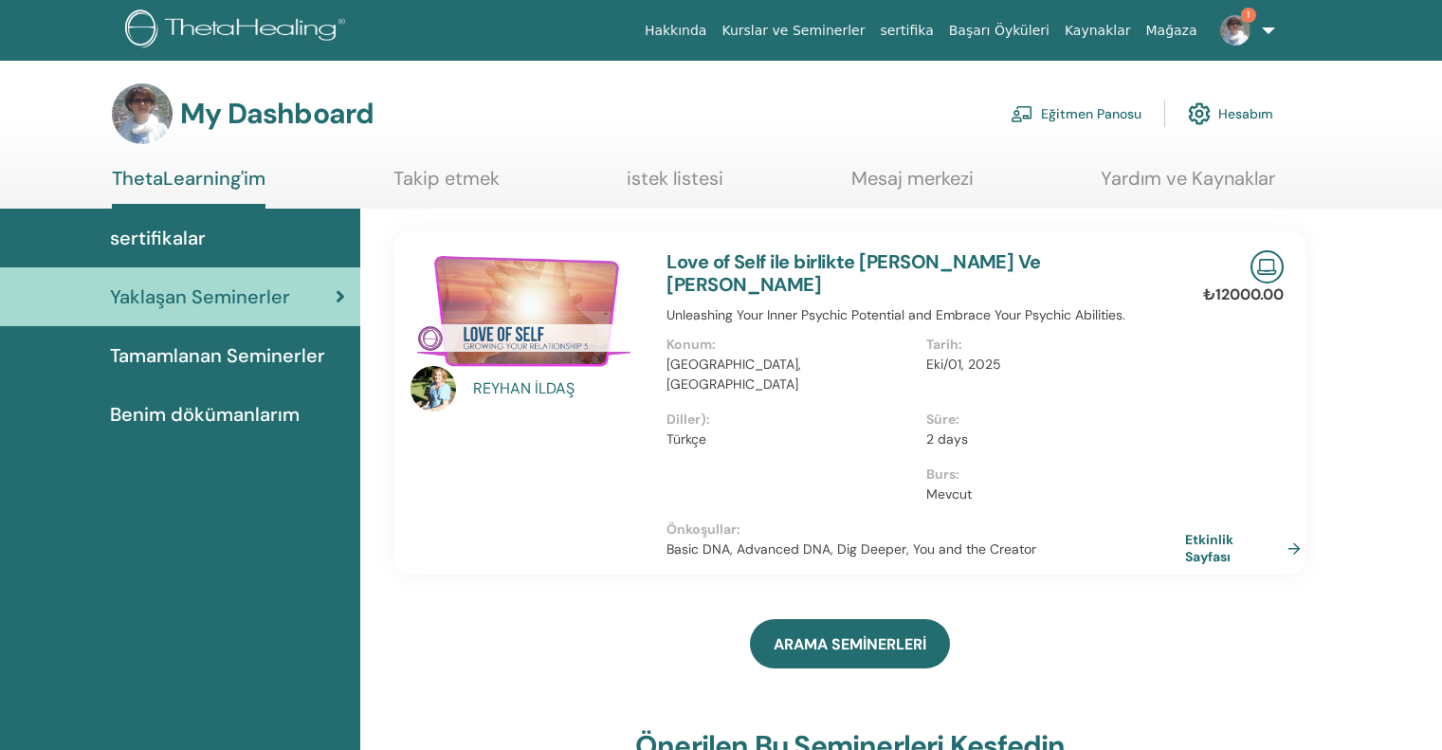 This screenshot has width=1442, height=750. Describe the element at coordinates (446, 185) in the screenshot. I see `a: Takip etmek` at that location.